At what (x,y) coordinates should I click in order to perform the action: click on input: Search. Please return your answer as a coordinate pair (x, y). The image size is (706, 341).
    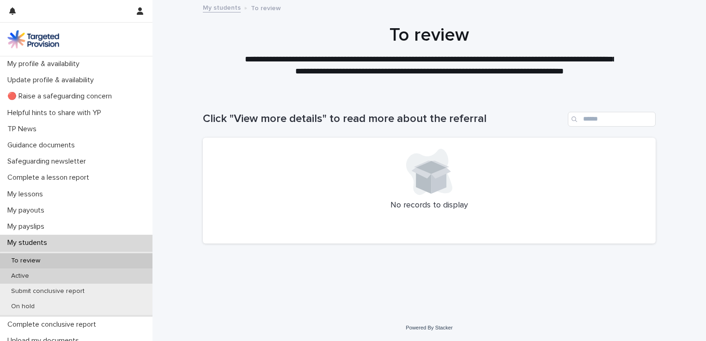
    Looking at the image, I should click on (612, 119).